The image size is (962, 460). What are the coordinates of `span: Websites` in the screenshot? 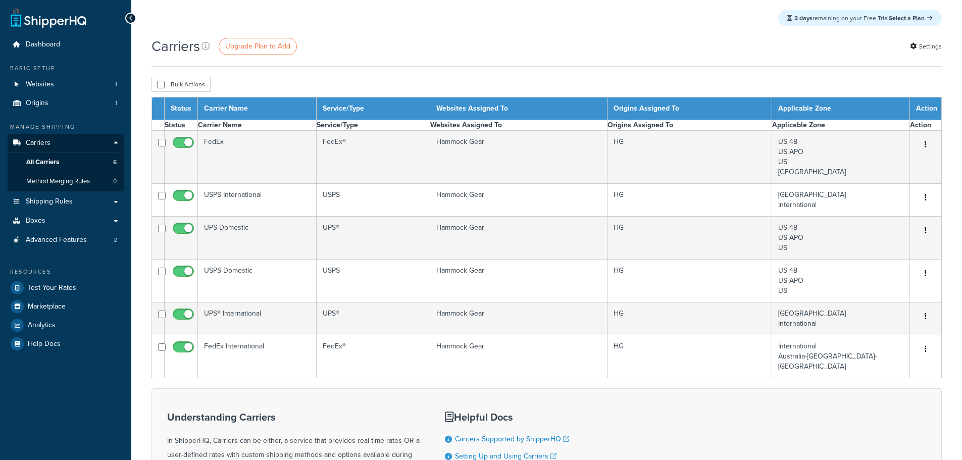 It's located at (40, 84).